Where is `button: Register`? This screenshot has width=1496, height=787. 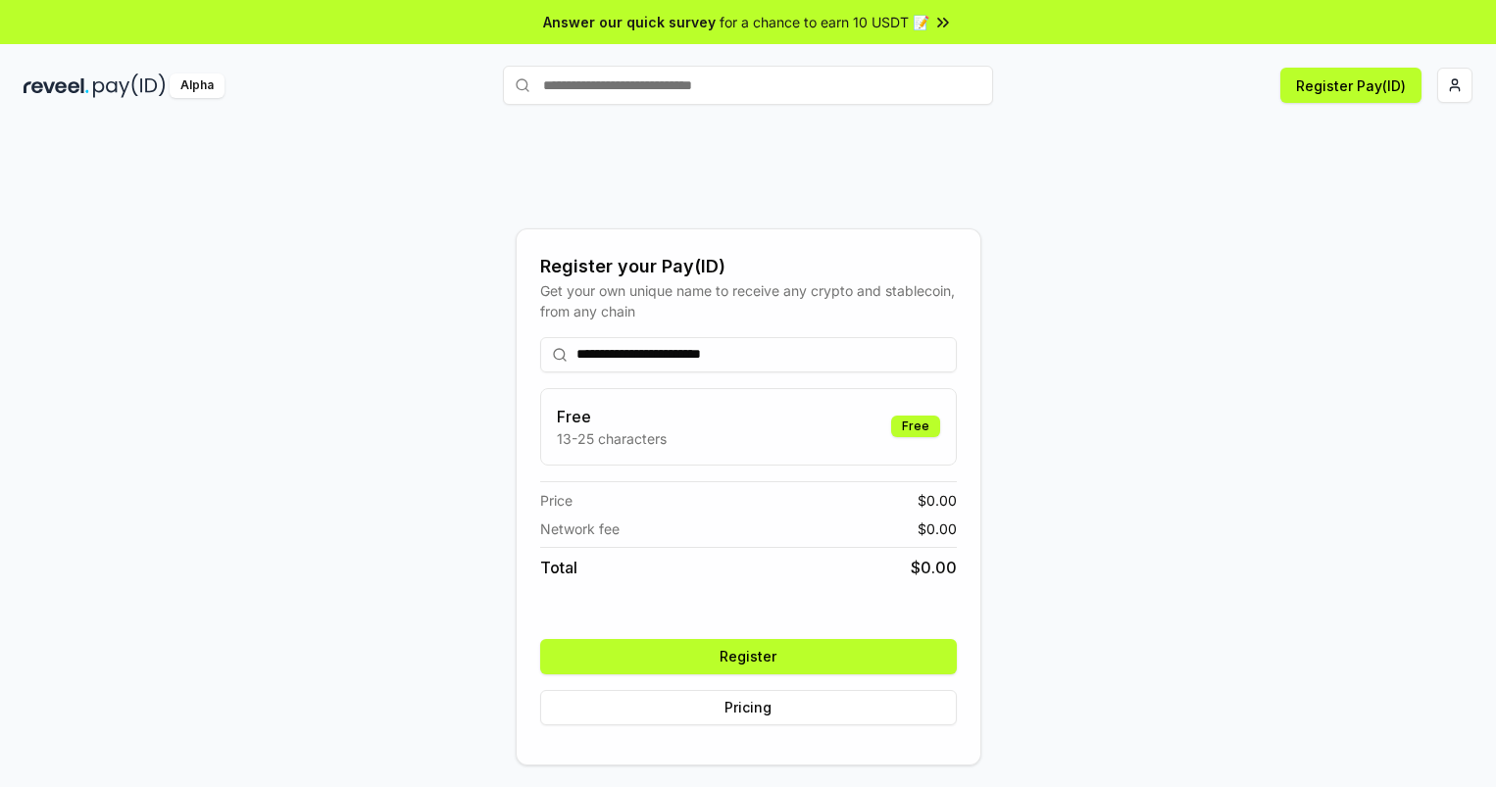
button: Register is located at coordinates (748, 657).